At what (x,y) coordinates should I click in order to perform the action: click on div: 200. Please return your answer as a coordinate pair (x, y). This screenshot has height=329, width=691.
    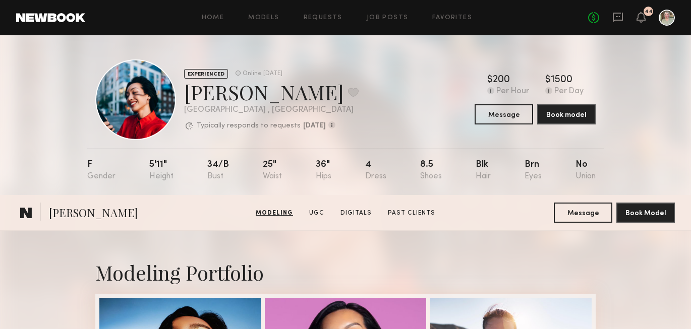
    Looking at the image, I should click on (501, 80).